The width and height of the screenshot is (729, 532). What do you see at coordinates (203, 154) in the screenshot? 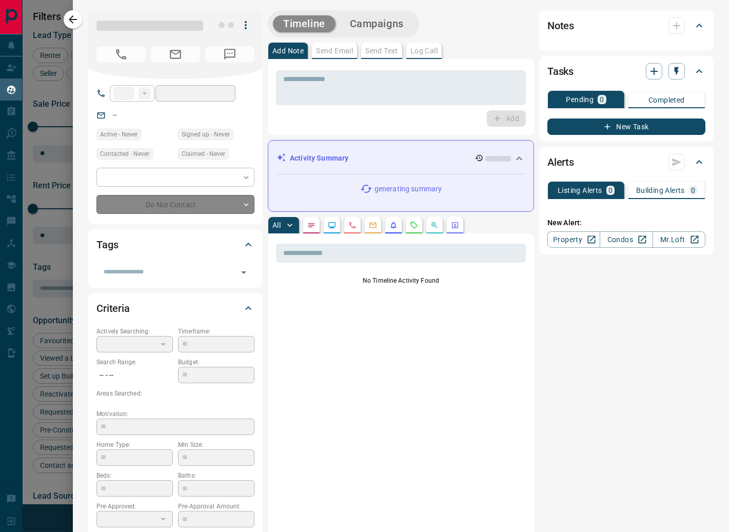
I see `span: Claimed - Never` at bounding box center [203, 154].